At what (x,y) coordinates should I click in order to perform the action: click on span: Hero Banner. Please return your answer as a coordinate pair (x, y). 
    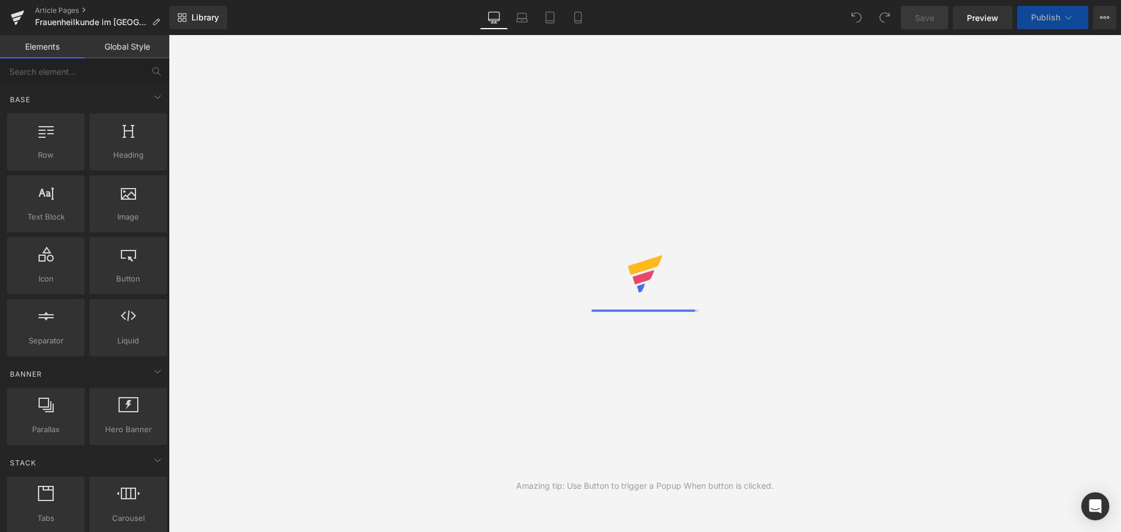
    Looking at the image, I should click on (128, 429).